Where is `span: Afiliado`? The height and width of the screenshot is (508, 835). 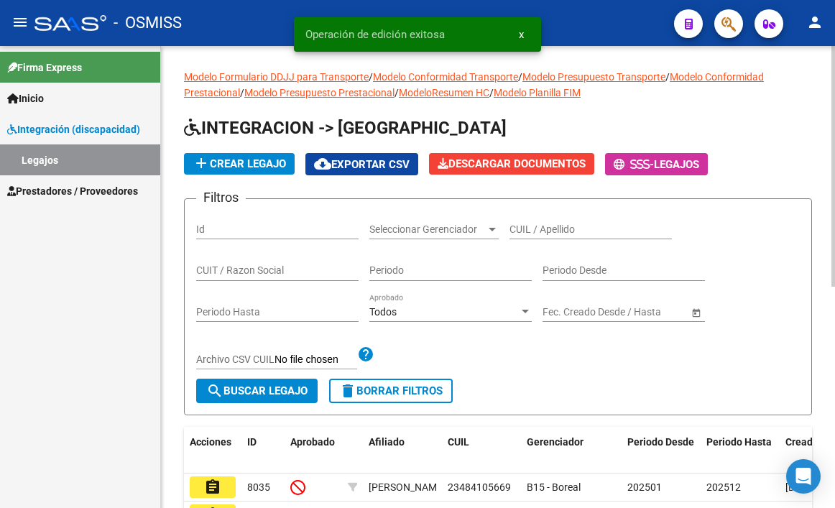
span: Afiliado is located at coordinates (387, 442).